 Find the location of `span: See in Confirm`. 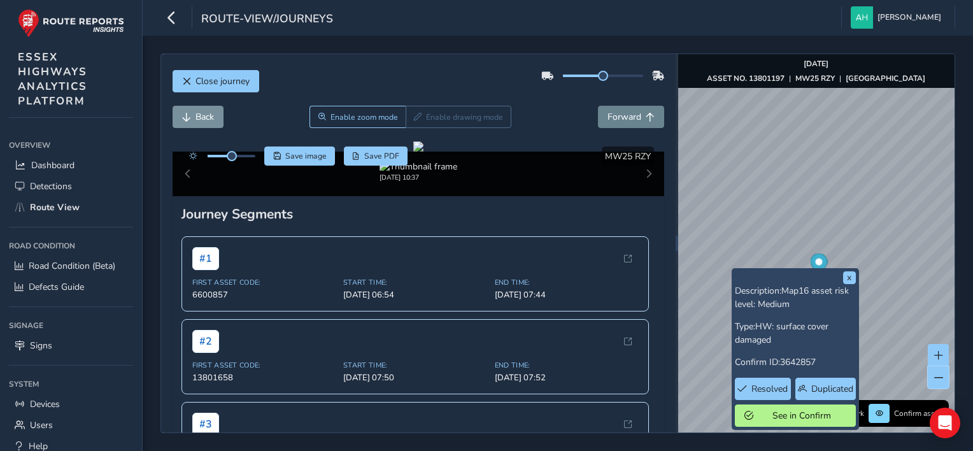

span: See in Confirm is located at coordinates (802, 415).